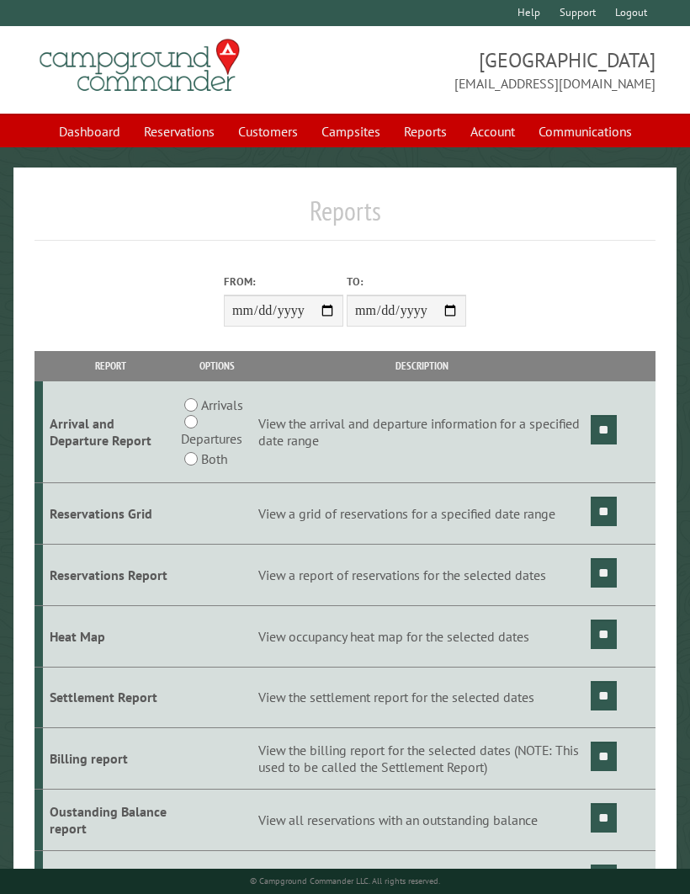 The image size is (690, 894). What do you see at coordinates (585, 131) in the screenshot?
I see `a: Communications` at bounding box center [585, 131].